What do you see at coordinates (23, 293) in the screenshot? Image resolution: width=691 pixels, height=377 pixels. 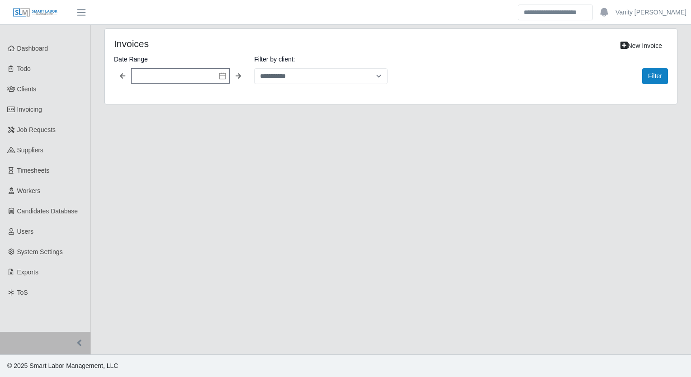 I see `span: ToS` at bounding box center [23, 293].